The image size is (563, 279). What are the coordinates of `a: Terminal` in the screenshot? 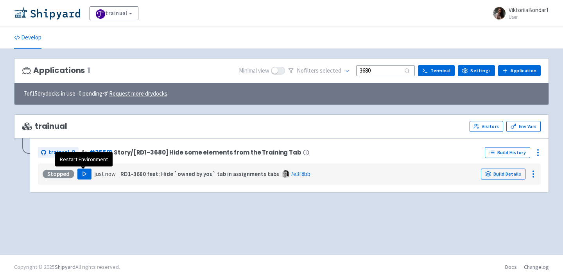 It's located at (436, 71).